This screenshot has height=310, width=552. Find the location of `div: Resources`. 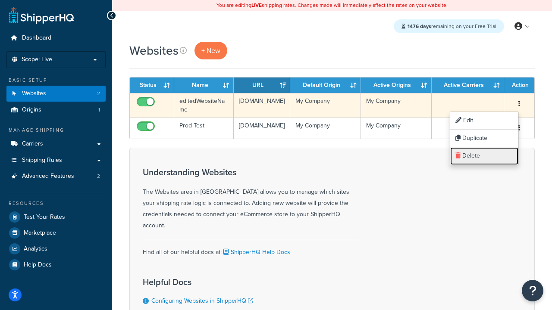

div: Resources is located at coordinates (56, 203).